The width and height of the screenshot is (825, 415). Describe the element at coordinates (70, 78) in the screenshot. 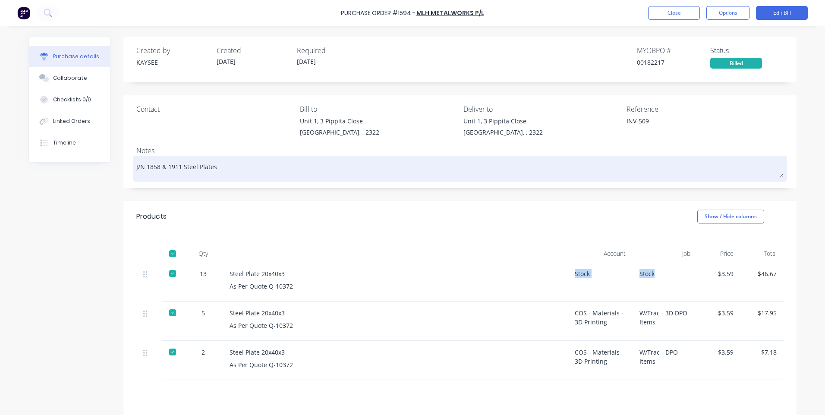

I see `div: Collaborate` at that location.